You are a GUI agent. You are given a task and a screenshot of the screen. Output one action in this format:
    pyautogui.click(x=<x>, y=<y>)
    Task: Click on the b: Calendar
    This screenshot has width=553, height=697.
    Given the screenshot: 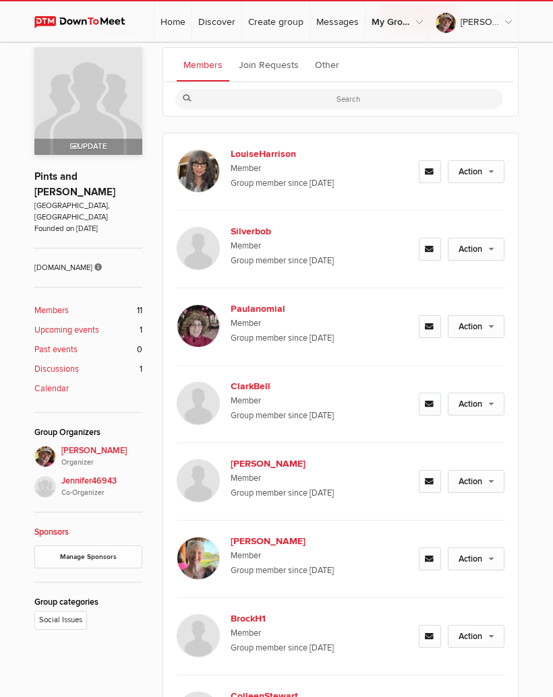 What is the action you would take?
    pyautogui.click(x=51, y=389)
    